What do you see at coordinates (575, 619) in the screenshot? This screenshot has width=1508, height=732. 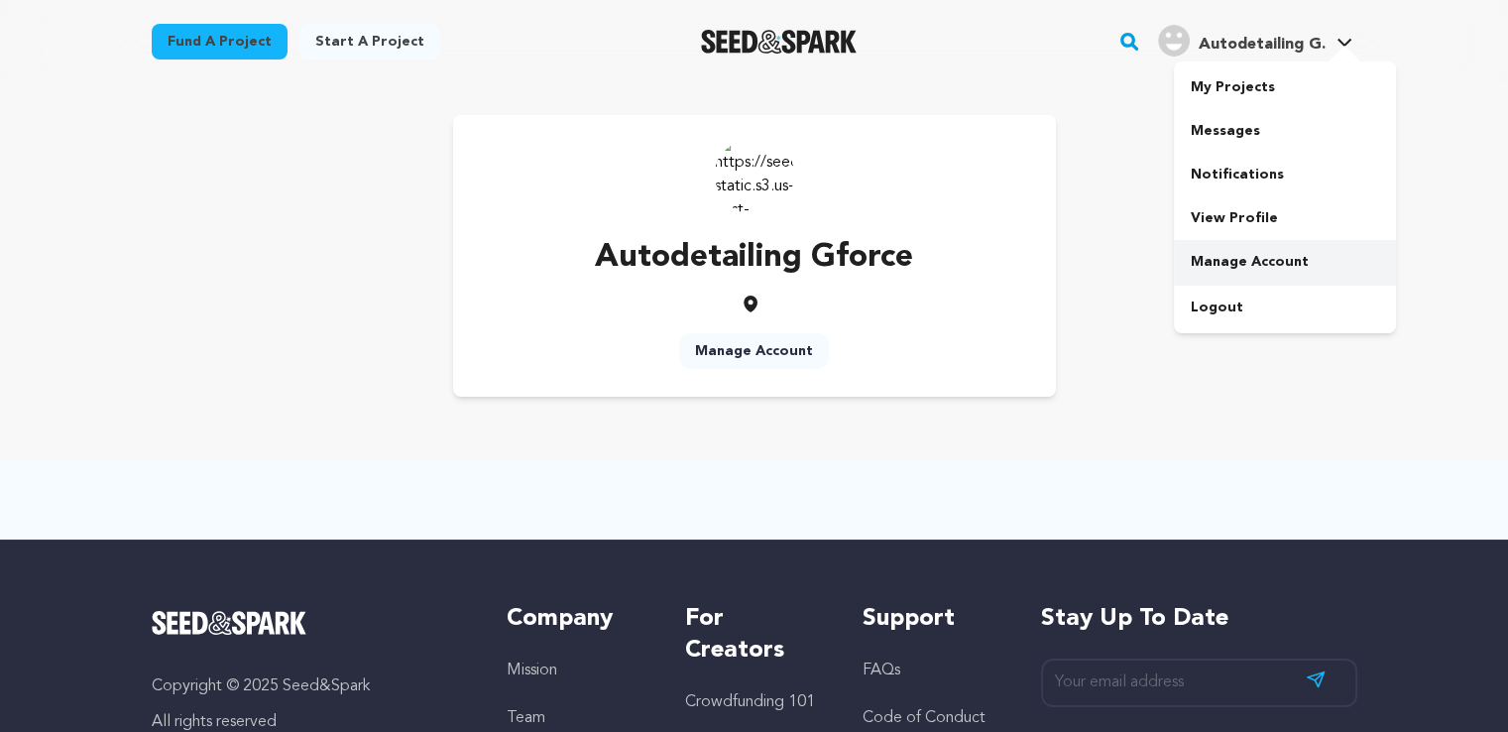 I see `h5: Company` at bounding box center [575, 619].